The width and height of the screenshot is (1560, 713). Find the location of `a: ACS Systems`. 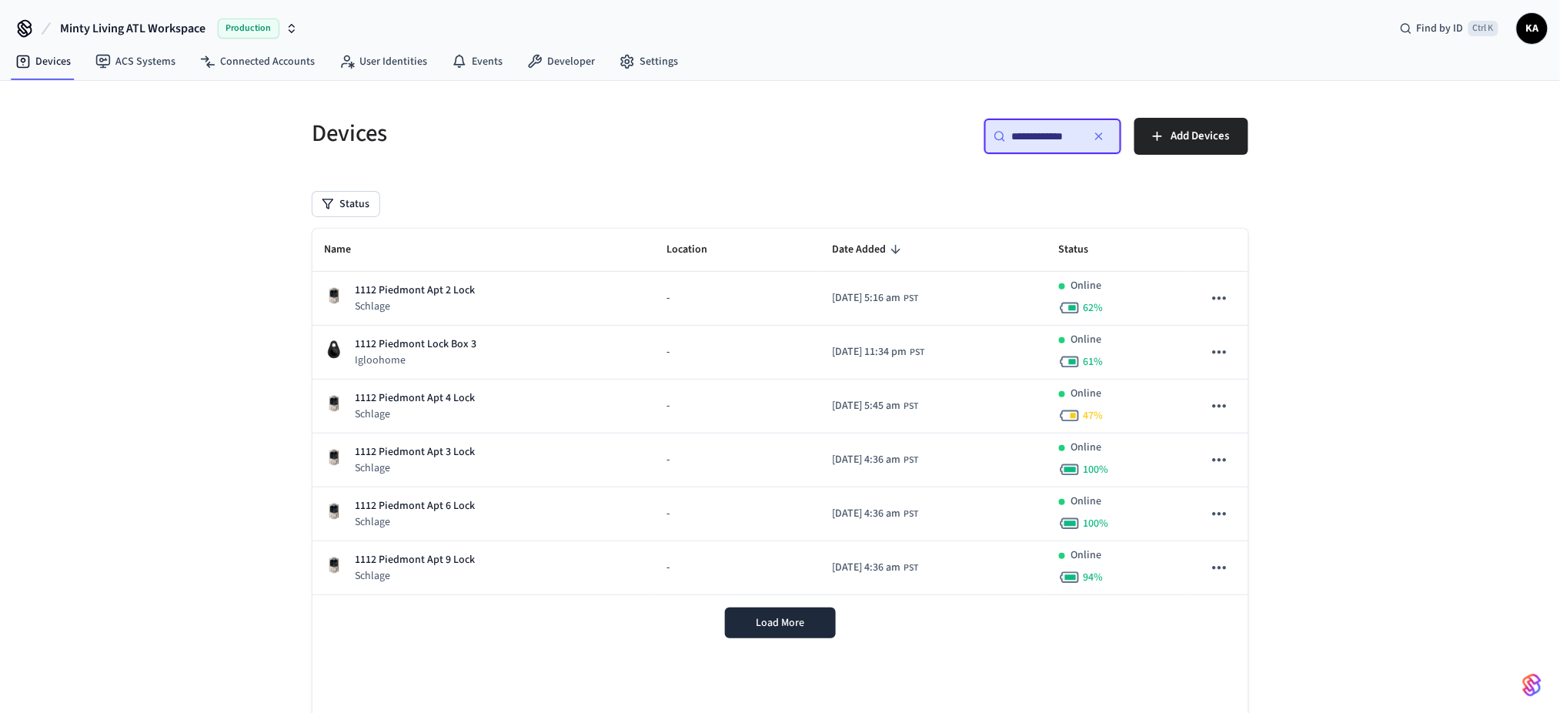

a: ACS Systems is located at coordinates (135, 62).